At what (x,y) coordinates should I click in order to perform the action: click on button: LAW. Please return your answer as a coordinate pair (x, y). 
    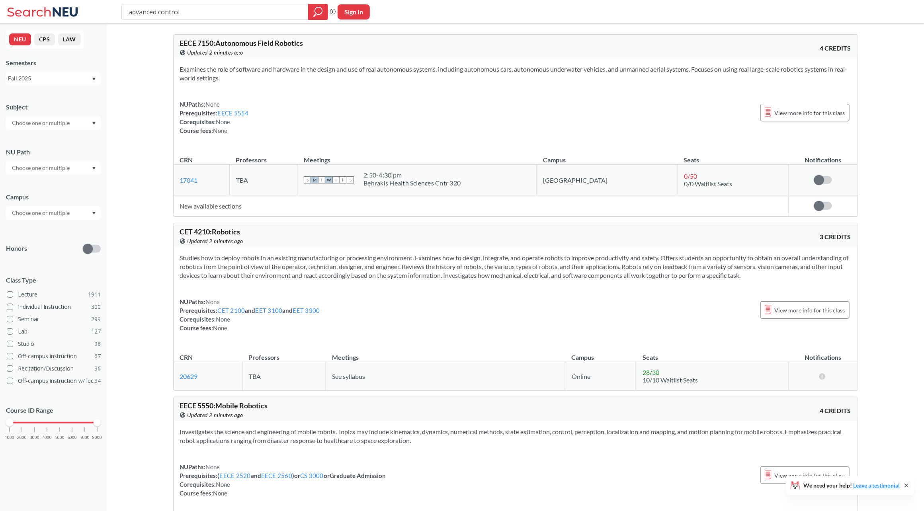
    Looking at the image, I should click on (69, 39).